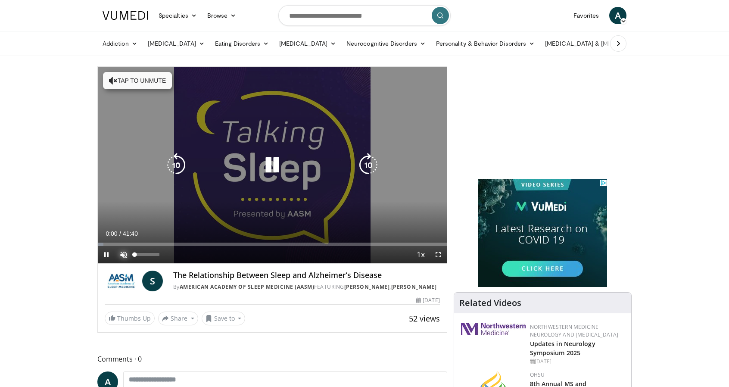  I want to click on button: Tap to unmute, so click(137, 81).